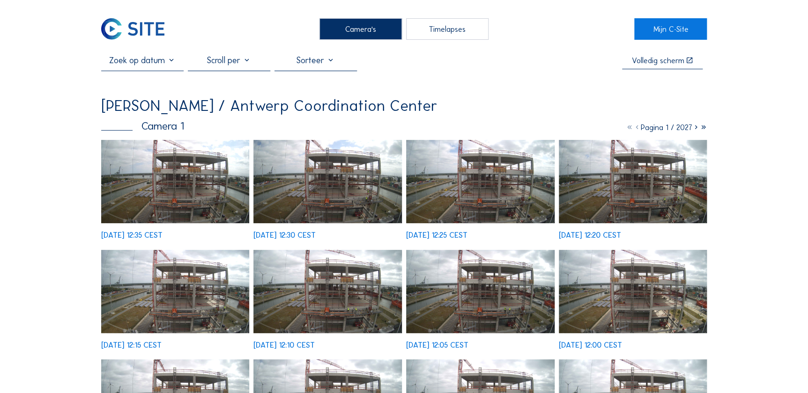 The width and height of the screenshot is (808, 393). Describe the element at coordinates (633, 292) in the screenshot. I see `img: image_52679826` at that location.